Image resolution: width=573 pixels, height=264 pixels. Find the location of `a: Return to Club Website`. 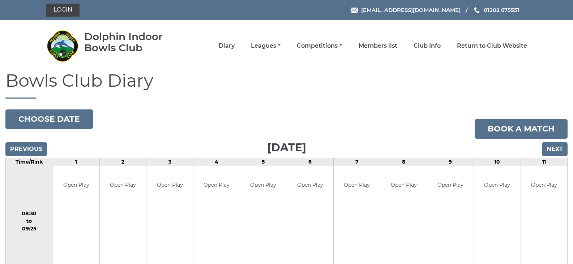

a: Return to Club Website is located at coordinates (492, 46).